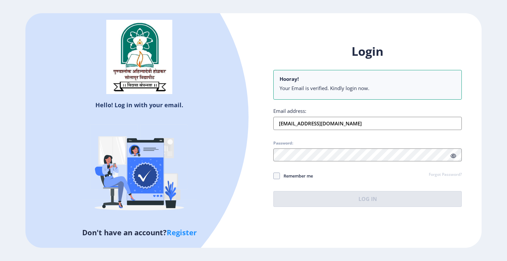 This screenshot has height=261, width=507. I want to click on span: Remember me, so click(296, 176).